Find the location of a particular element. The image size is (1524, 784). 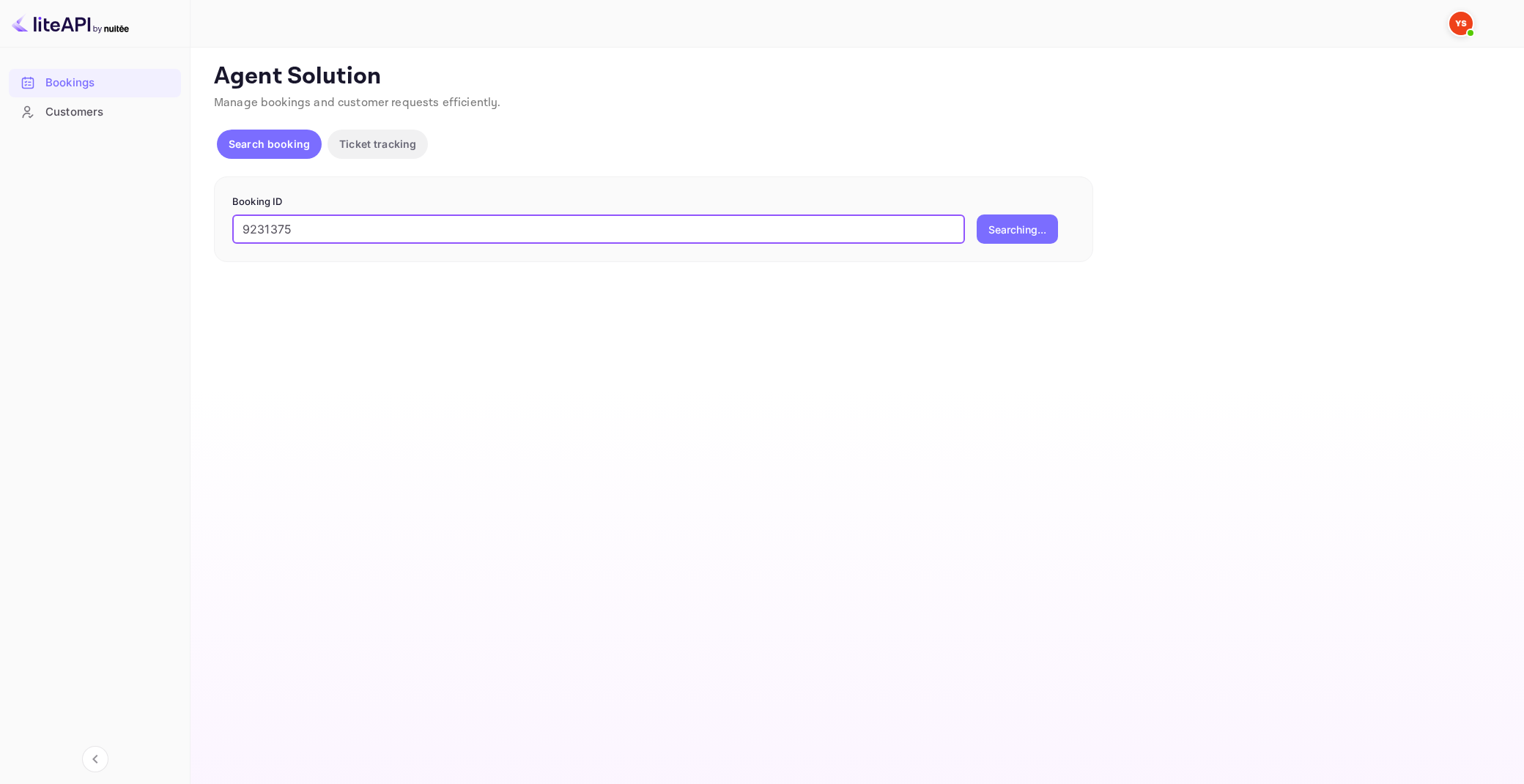

p: Agent Solution is located at coordinates (856, 77).